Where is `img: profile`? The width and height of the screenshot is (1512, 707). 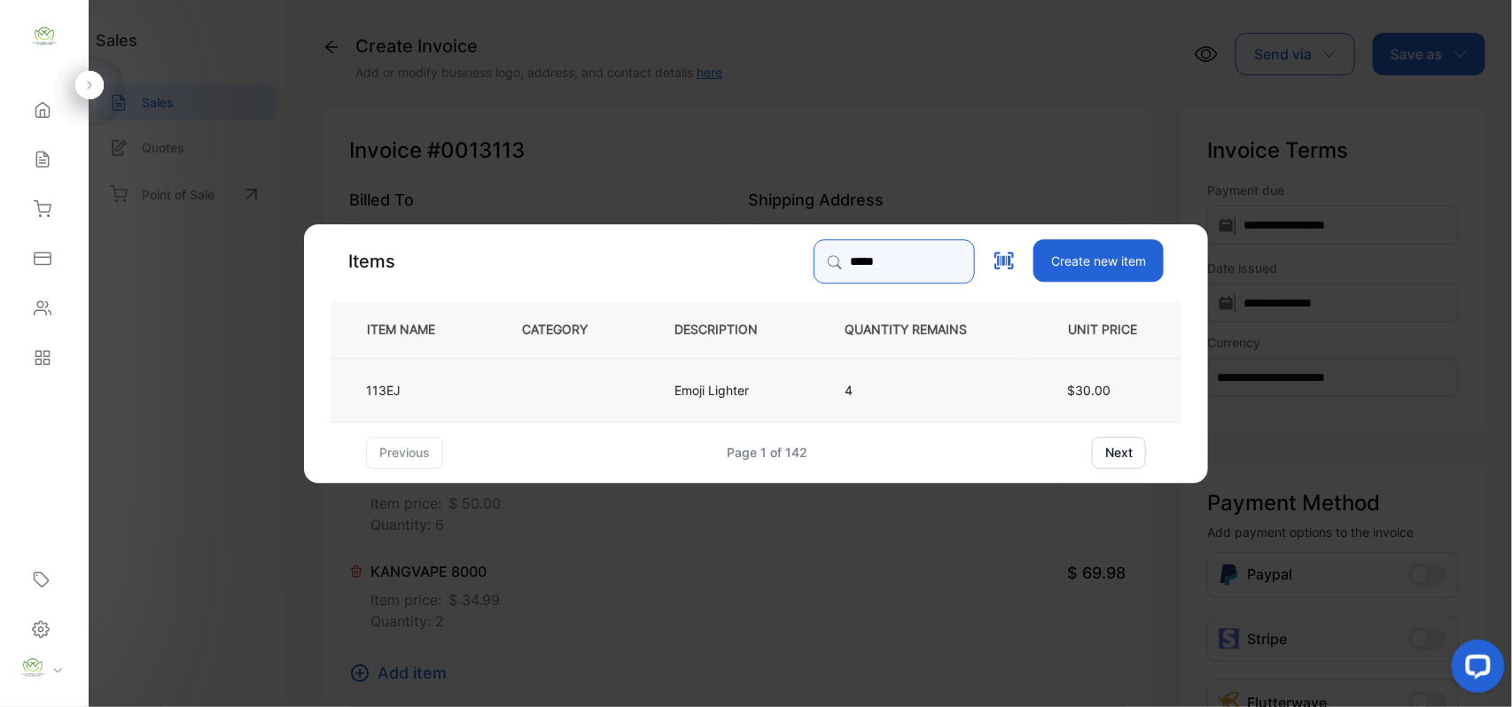 img: profile is located at coordinates (33, 668).